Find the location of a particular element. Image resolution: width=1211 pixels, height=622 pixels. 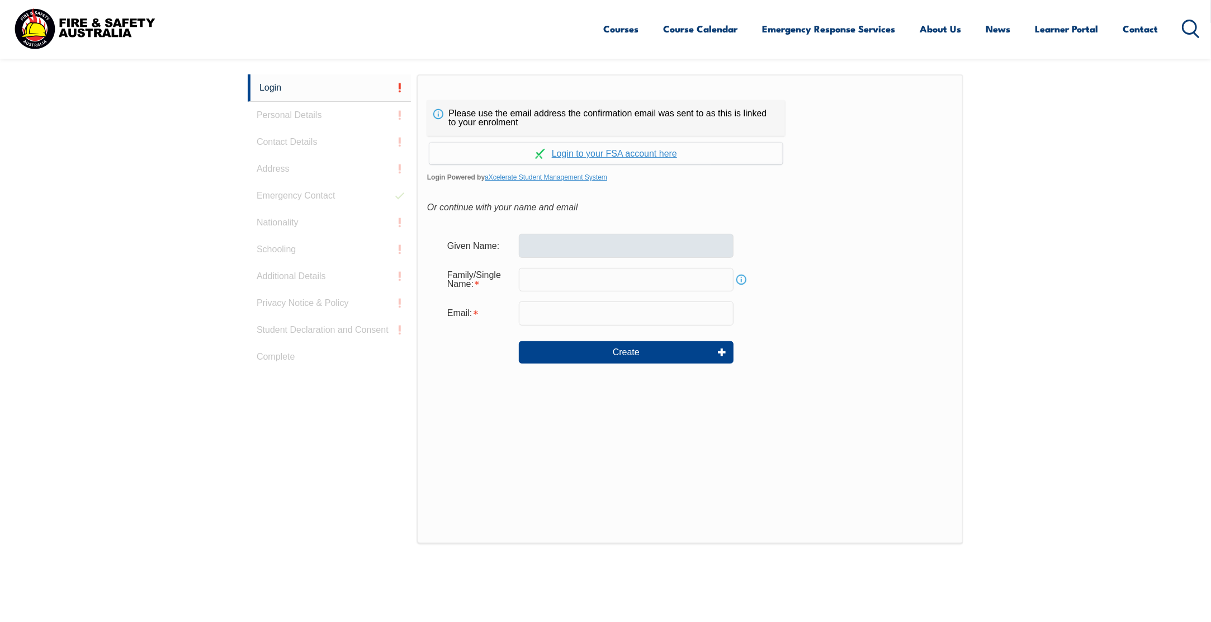

a: News is located at coordinates (999, 29).